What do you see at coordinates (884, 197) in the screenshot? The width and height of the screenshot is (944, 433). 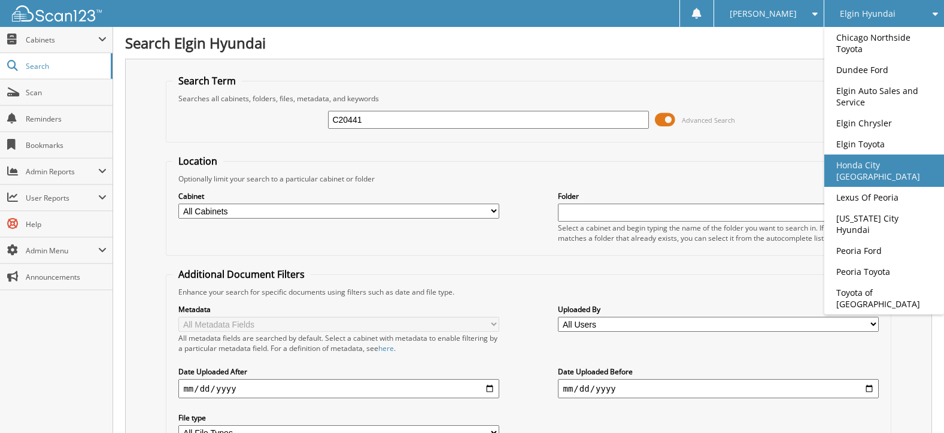 I see `a: Lexus Of Peoria` at bounding box center [884, 197].